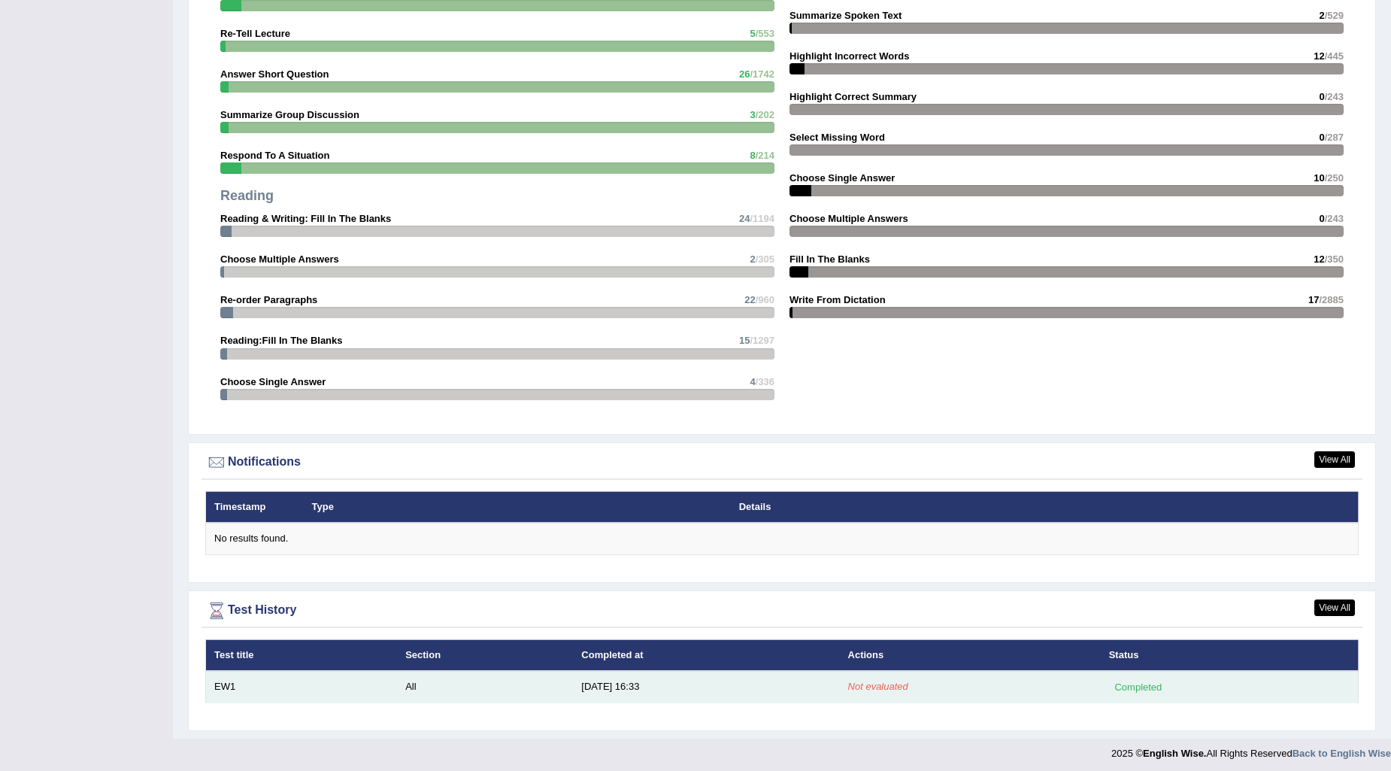  Describe the element at coordinates (752, 155) in the screenshot. I see `span: 8` at that location.